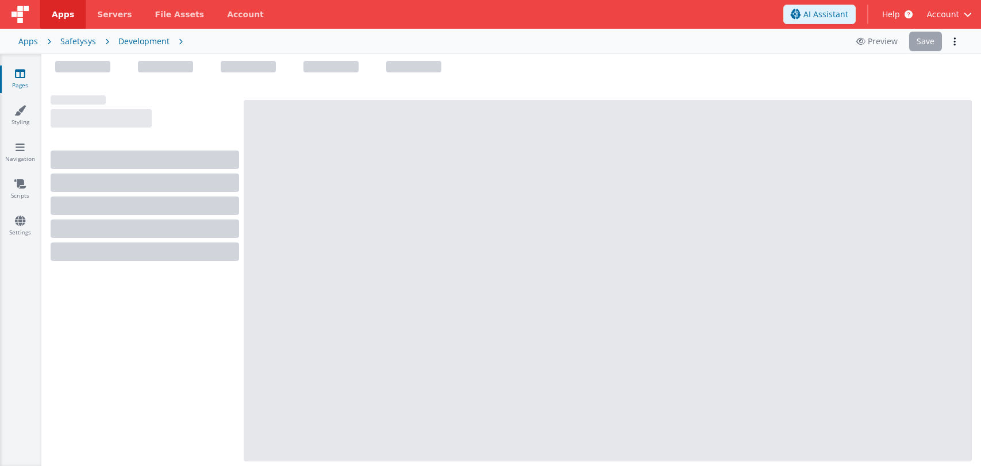 The width and height of the screenshot is (981, 466). What do you see at coordinates (925, 41) in the screenshot?
I see `button: Save` at bounding box center [925, 41].